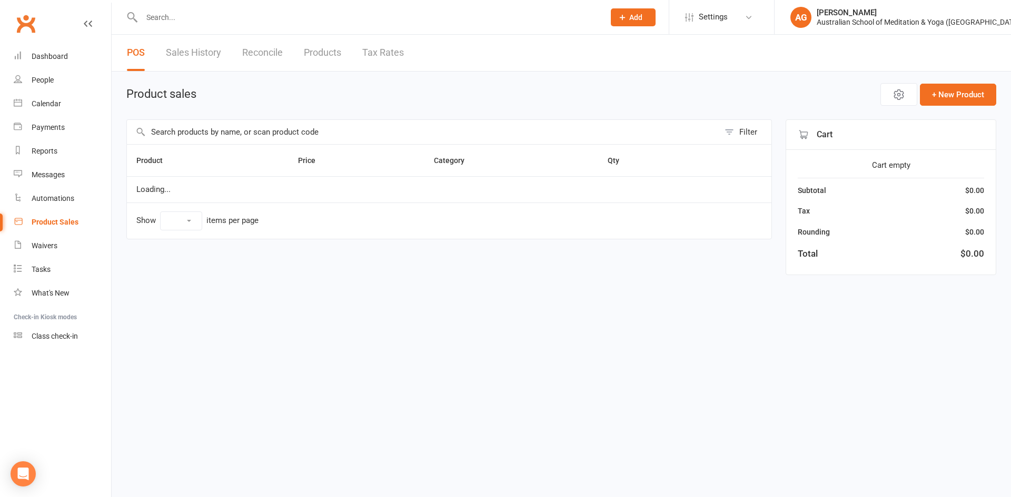 The image size is (1011, 497). I want to click on button: + New Product, so click(958, 95).